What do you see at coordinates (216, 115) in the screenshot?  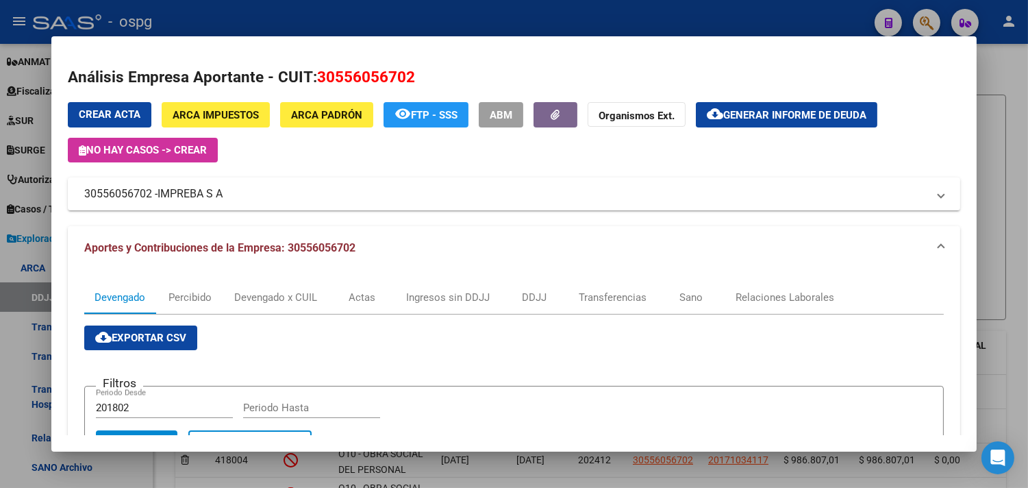 I see `span: ARCA Impuestos` at bounding box center [216, 115].